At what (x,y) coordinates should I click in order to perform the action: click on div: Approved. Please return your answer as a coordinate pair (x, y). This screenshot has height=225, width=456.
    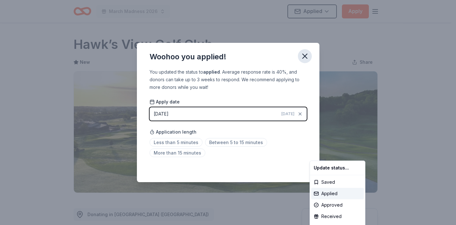
    Looking at the image, I should click on (337, 205).